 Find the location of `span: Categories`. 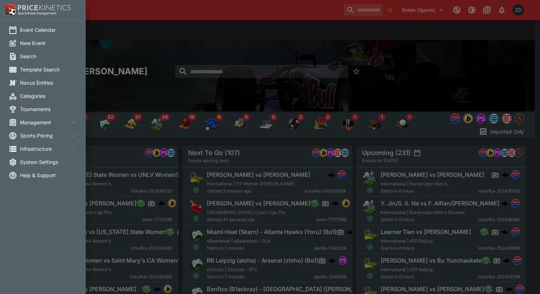

span: Categories is located at coordinates (49, 96).